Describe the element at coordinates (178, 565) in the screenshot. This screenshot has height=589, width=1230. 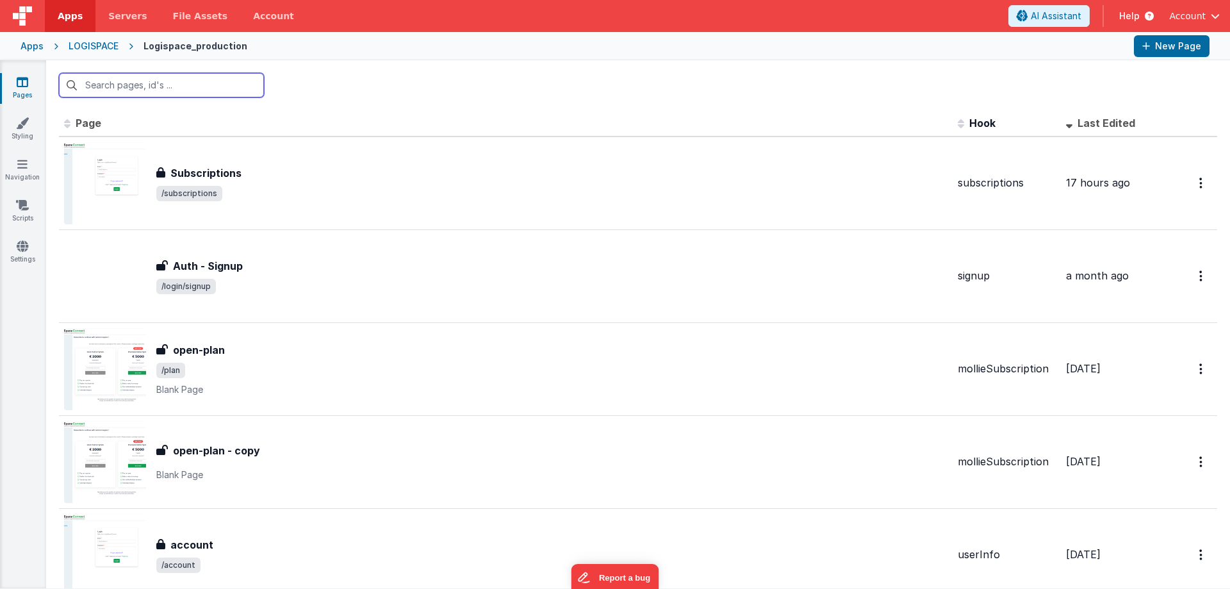
I see `span: /account` at that location.